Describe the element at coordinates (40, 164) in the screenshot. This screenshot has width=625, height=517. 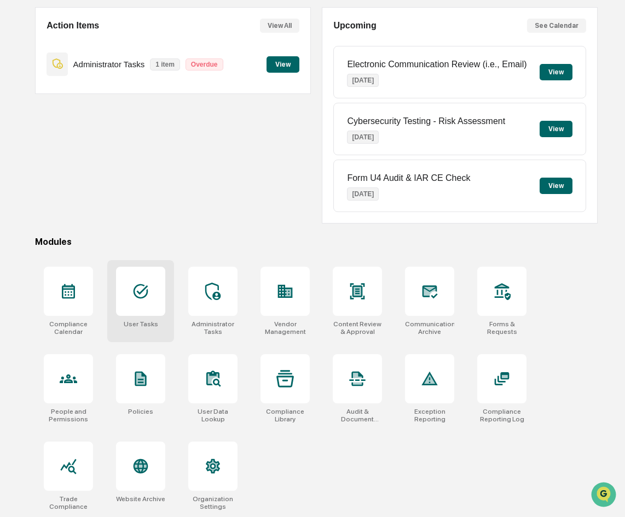
I see `a: 🔎Data Lookup` at that location.